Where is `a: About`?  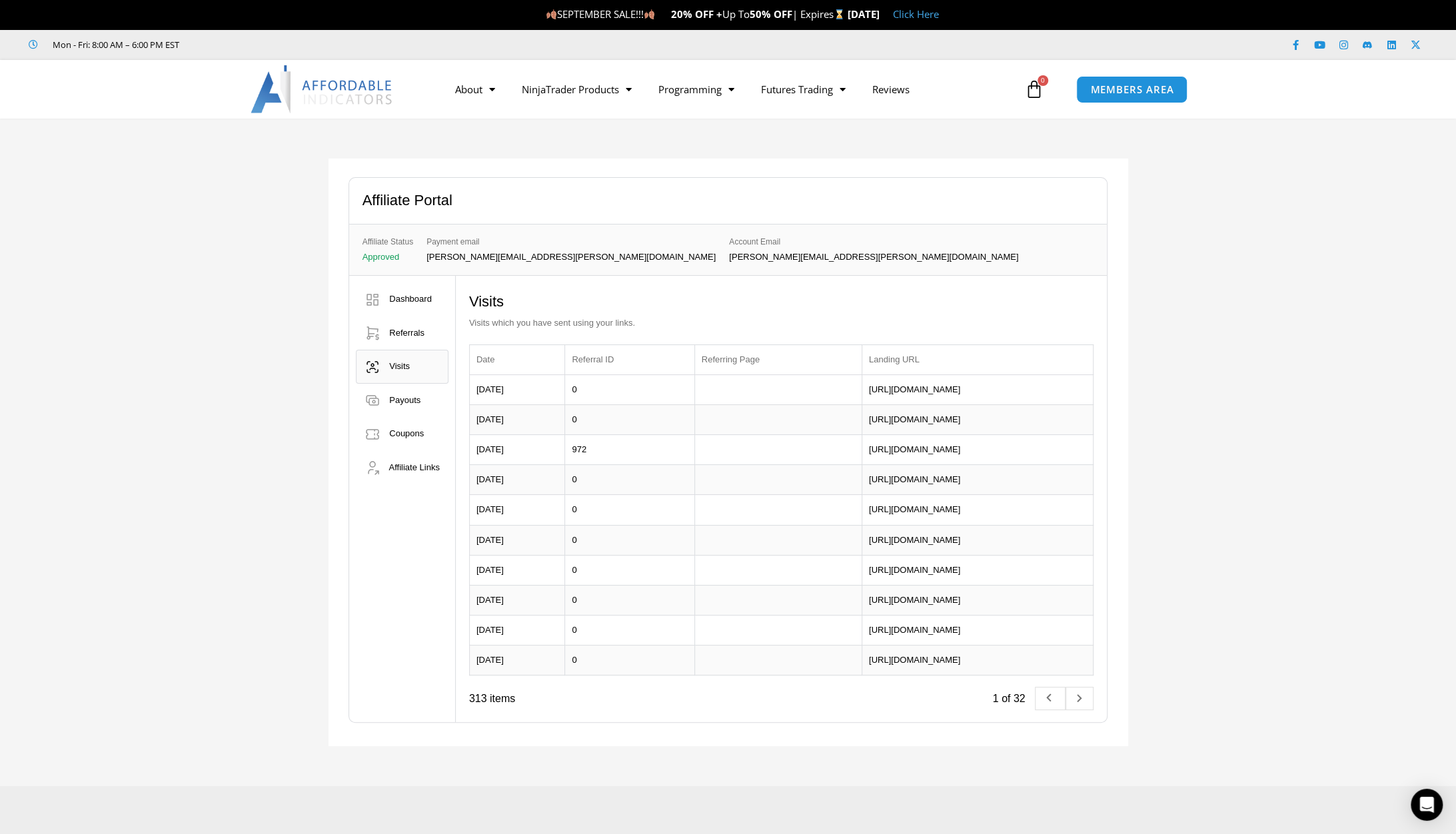 a: About is located at coordinates (475, 89).